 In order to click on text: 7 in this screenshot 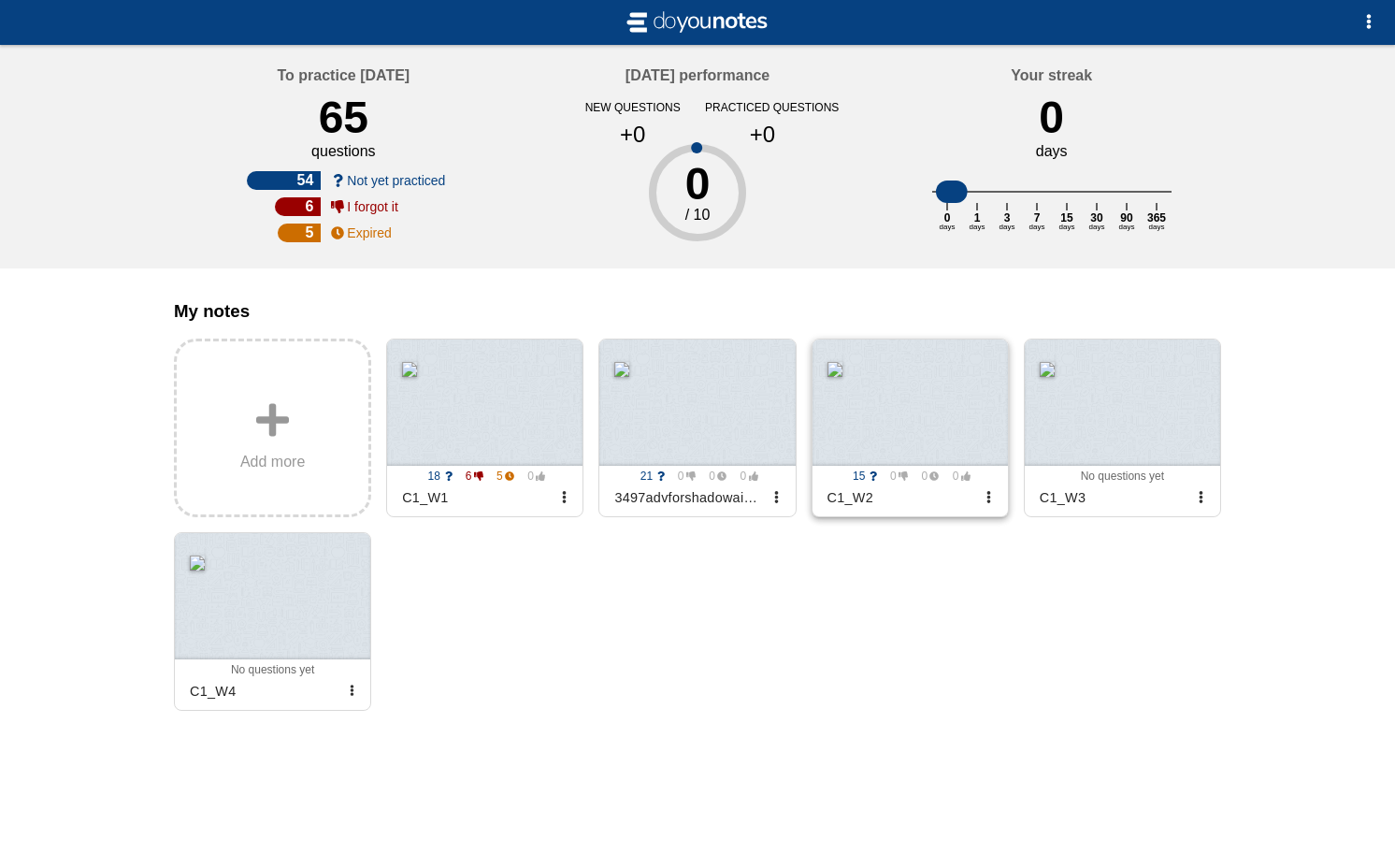, I will do `click(1036, 218)`.